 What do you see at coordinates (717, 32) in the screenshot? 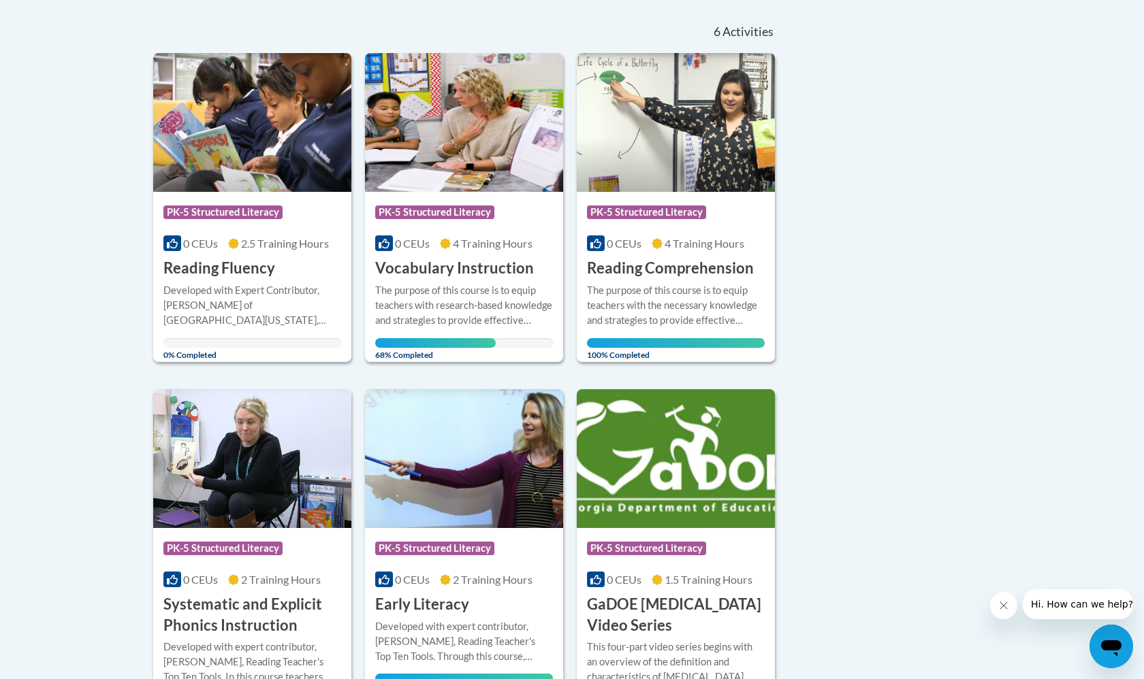
I see `span: 6` at bounding box center [717, 32].